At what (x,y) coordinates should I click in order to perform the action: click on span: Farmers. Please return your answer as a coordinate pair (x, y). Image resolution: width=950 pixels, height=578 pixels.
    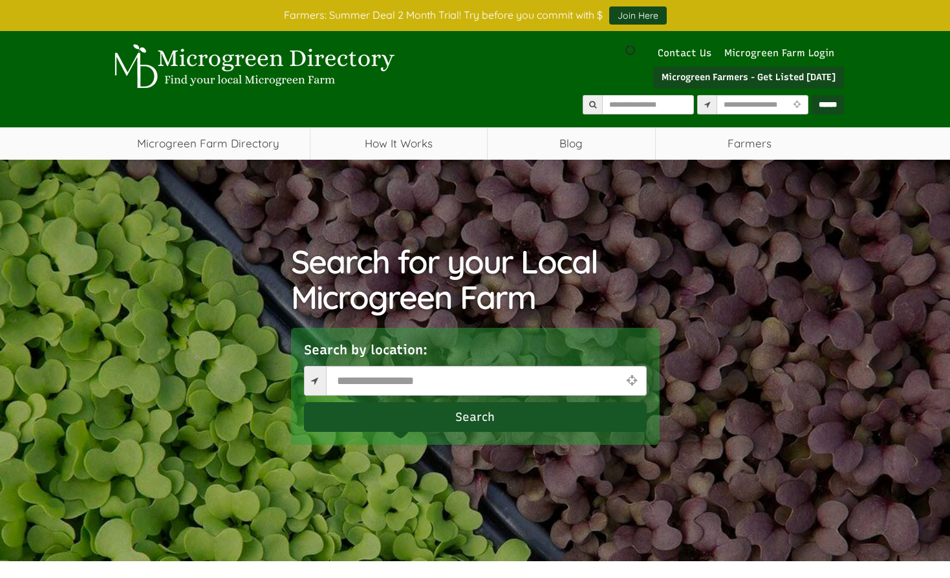
    Looking at the image, I should click on (750, 144).